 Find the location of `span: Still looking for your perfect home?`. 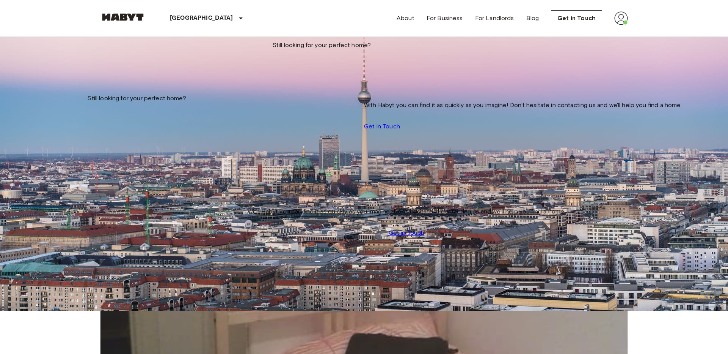

span: Still looking for your perfect home? is located at coordinates (322, 45).